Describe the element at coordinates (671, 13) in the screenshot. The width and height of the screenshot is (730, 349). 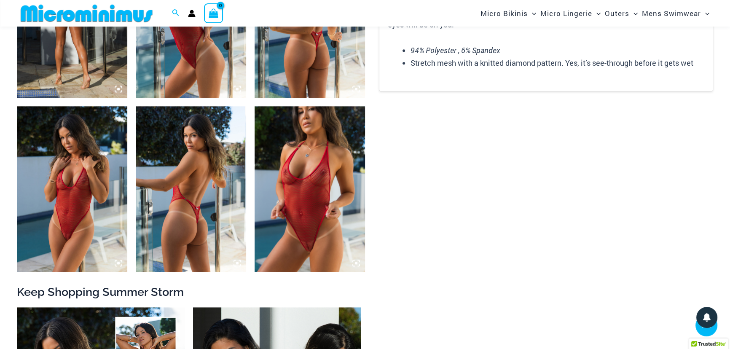
I see `span: Mens Swimwear` at that location.